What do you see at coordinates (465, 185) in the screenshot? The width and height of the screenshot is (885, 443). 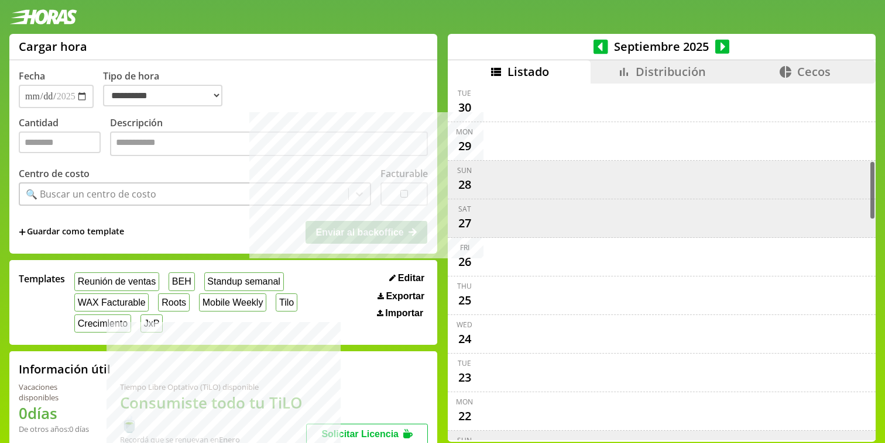 I see `div: 28` at bounding box center [465, 185].